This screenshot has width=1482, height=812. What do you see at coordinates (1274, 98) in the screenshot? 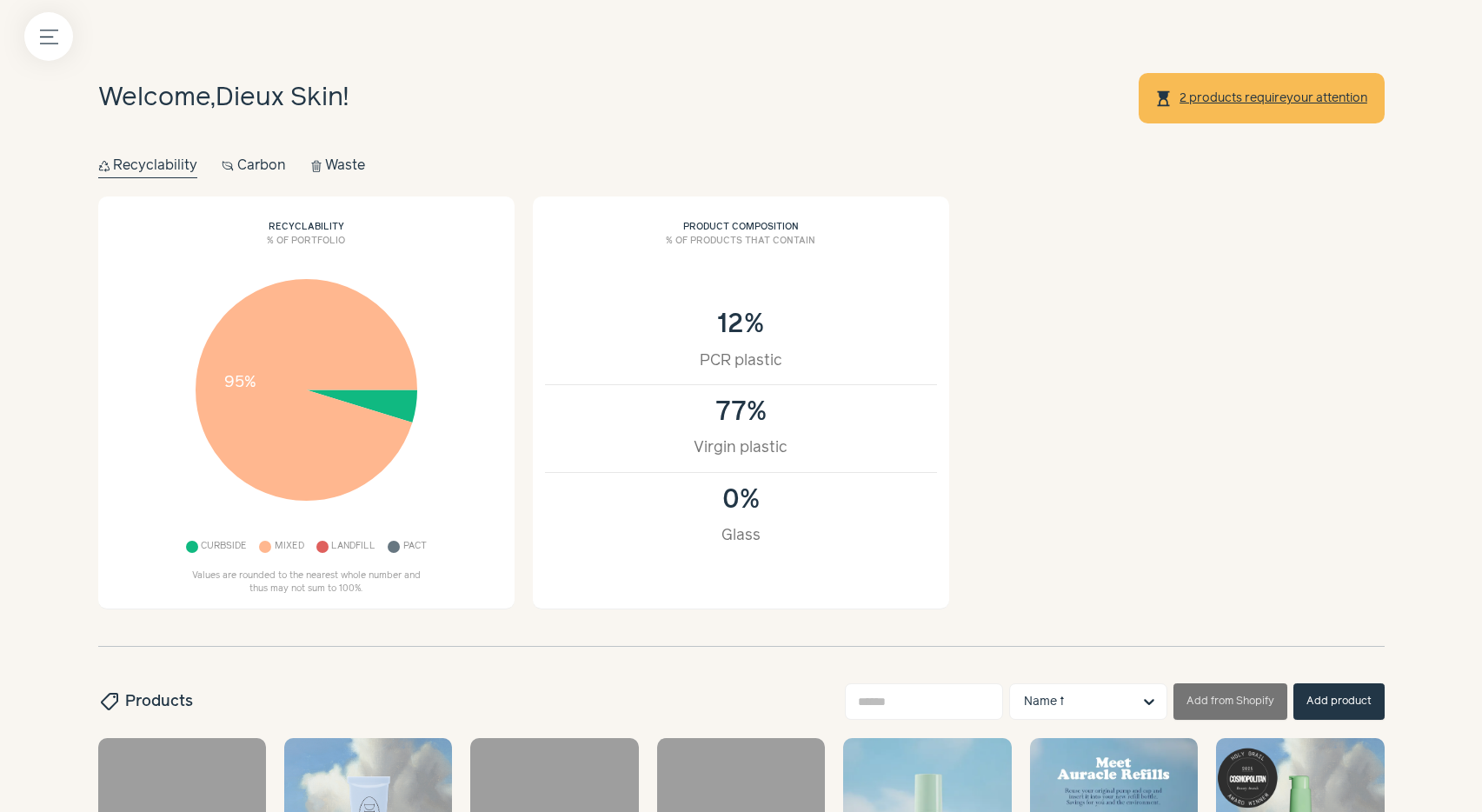
I see `a: 2 products requireyour attention` at bounding box center [1274, 98].